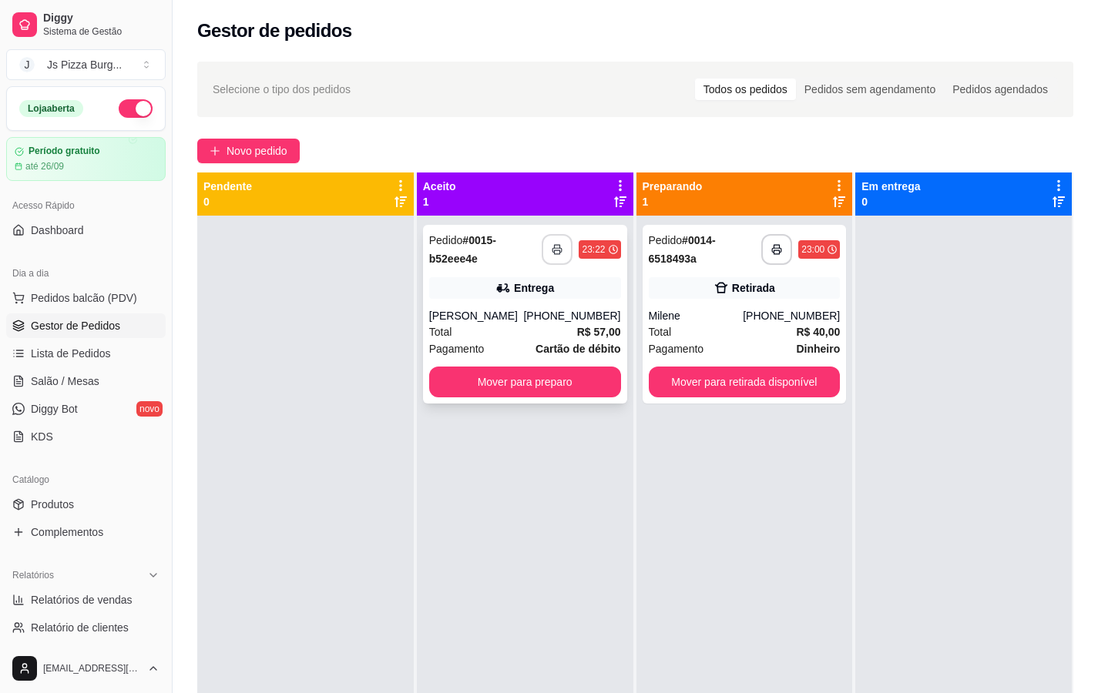 The height and width of the screenshot is (693, 1098). What do you see at coordinates (86, 230) in the screenshot?
I see `a: Dashboard` at bounding box center [86, 230].